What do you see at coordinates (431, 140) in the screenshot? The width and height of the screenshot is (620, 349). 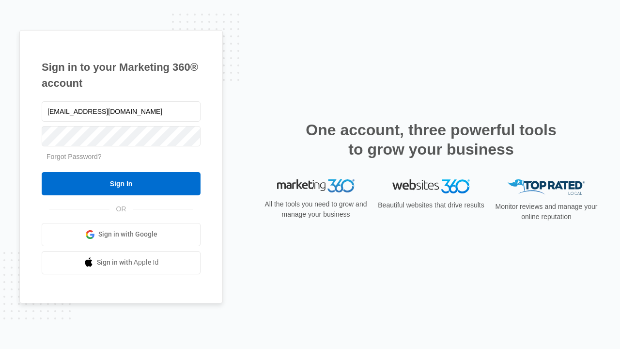 I see `h2: One account, three powerful tools to grow your business` at bounding box center [431, 140].